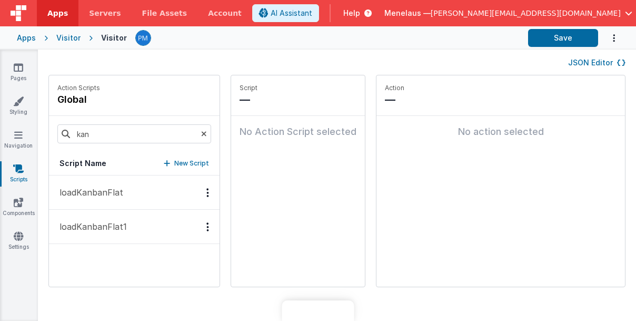 The image size is (636, 321). What do you see at coordinates (298, 132) in the screenshot?
I see `div: No Action Script selected` at bounding box center [298, 132].